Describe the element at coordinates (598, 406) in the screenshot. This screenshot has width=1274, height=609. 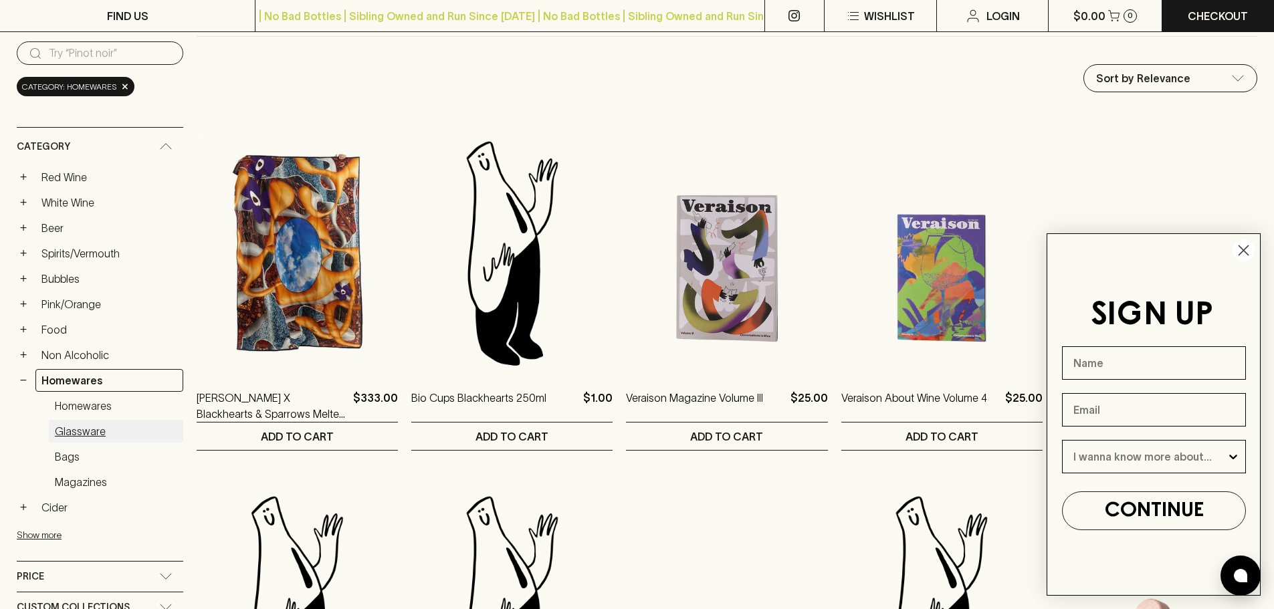
I see `p: $1.00` at that location.